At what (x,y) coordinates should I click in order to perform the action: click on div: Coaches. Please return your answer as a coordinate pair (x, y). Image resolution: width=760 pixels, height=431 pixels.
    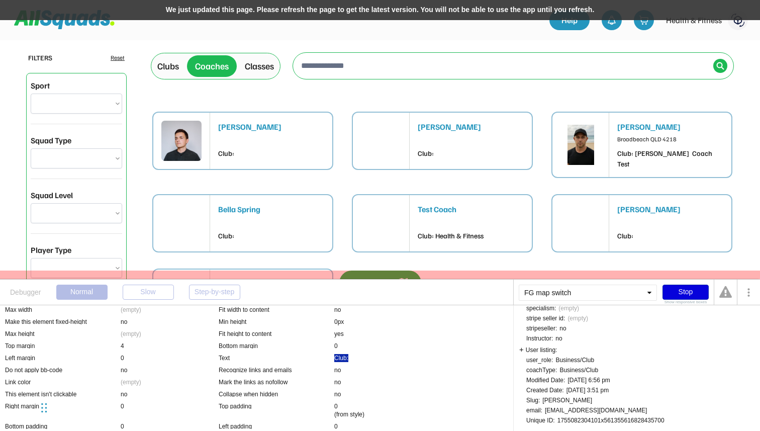
    Looking at the image, I should click on (212, 66).